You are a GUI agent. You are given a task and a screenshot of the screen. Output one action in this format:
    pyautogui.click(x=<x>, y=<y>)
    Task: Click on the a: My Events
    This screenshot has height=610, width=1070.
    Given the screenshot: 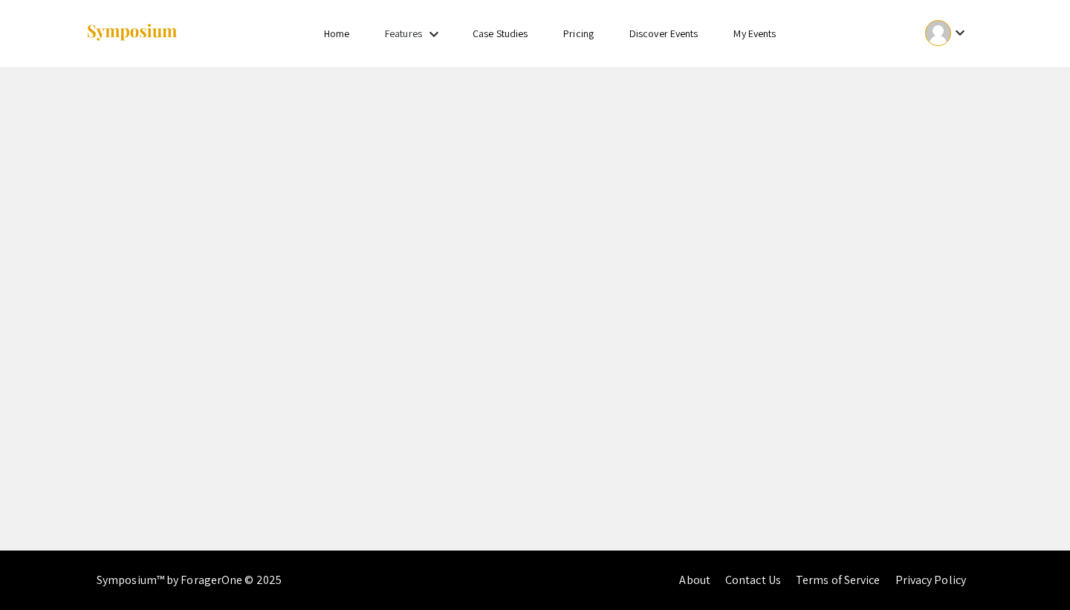 What is the action you would take?
    pyautogui.click(x=754, y=33)
    